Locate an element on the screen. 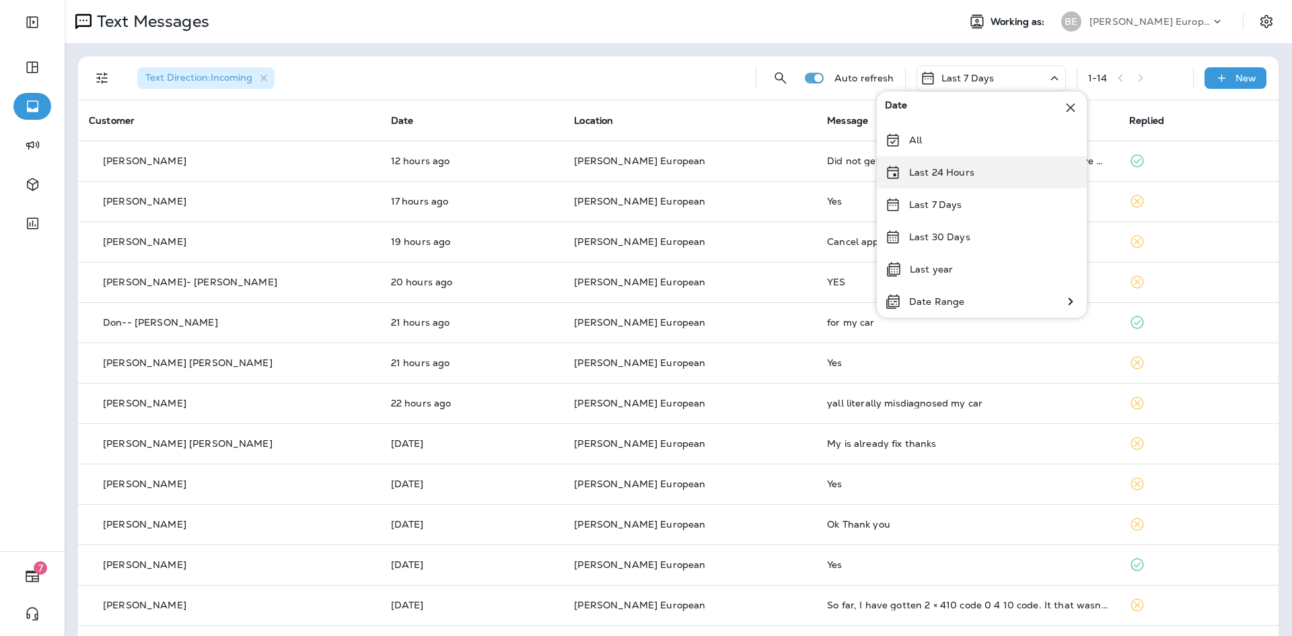 This screenshot has width=1292, height=636. p: Oct 8, 2025 01:52 PM is located at coordinates (472, 242).